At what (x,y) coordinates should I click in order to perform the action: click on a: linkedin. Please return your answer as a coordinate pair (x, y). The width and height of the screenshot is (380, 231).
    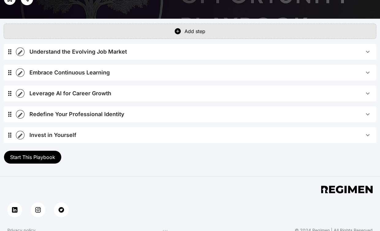
    Looking at the image, I should click on (15, 210).